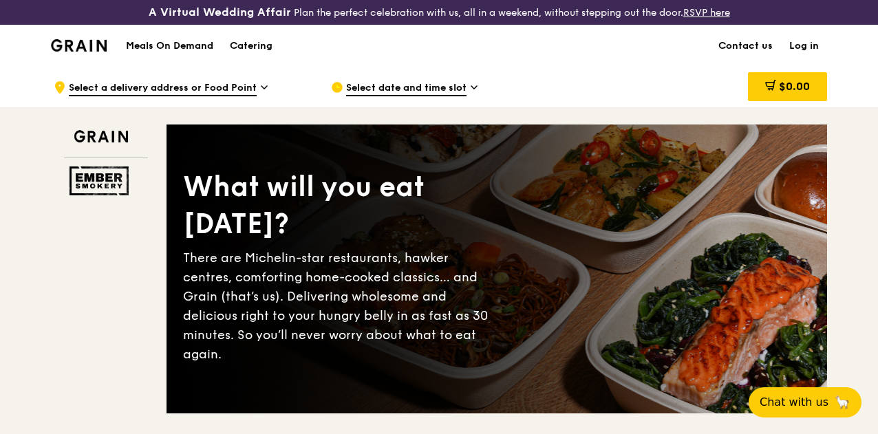 This screenshot has height=434, width=878. Describe the element at coordinates (169, 46) in the screenshot. I see `h1: Meals On Demand` at that location.